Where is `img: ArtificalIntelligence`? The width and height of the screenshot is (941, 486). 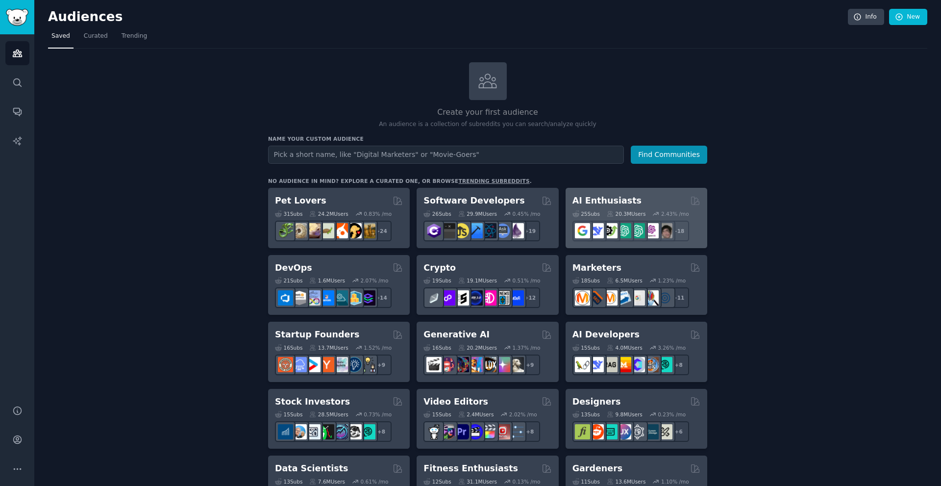
img: ArtificalIntelligence is located at coordinates (664, 230).